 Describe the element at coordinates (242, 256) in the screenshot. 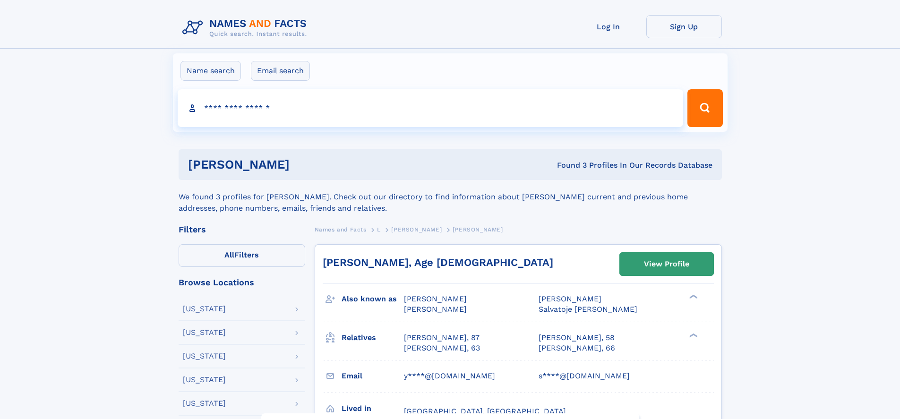

I see `label: Filters` at that location.